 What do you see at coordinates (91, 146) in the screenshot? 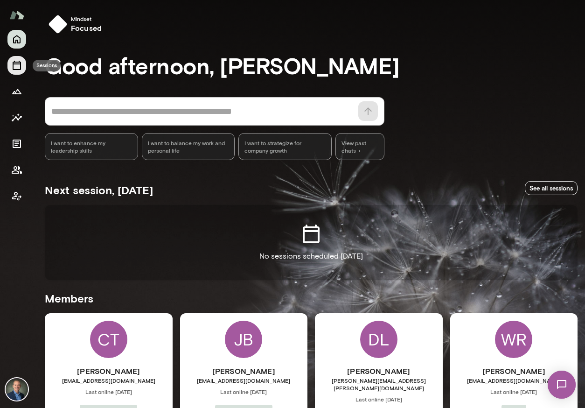
I see `span: I want to enhance my leadership skills` at bounding box center [91, 146].